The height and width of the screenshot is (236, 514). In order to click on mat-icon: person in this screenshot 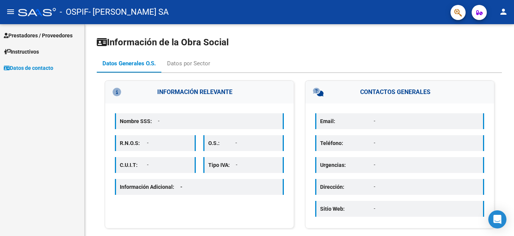, I will do `click(503, 12)`.